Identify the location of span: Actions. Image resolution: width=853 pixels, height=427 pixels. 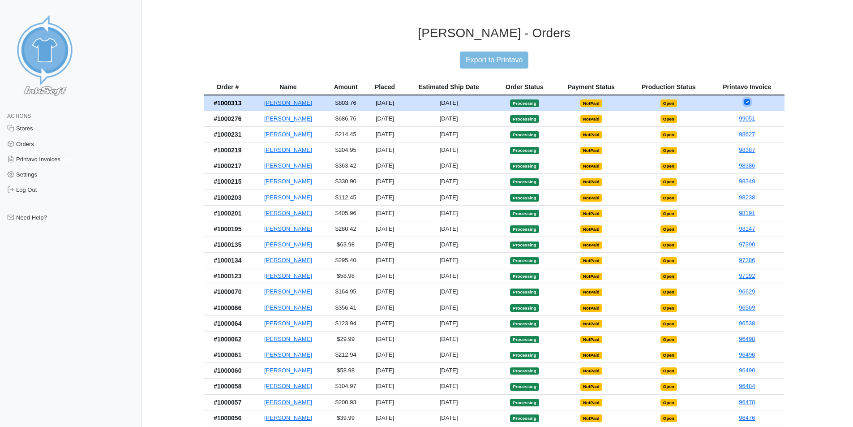
(19, 116).